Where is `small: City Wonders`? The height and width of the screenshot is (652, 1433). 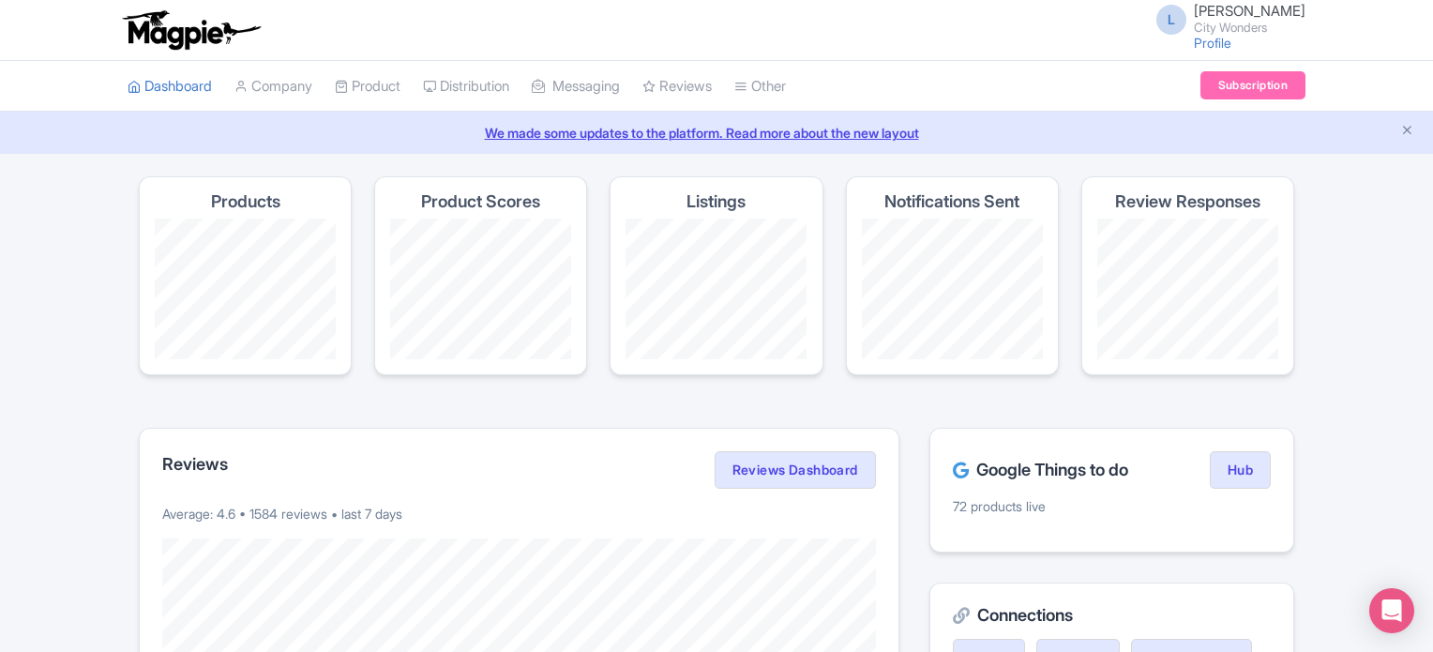 small: City Wonders is located at coordinates (1249, 27).